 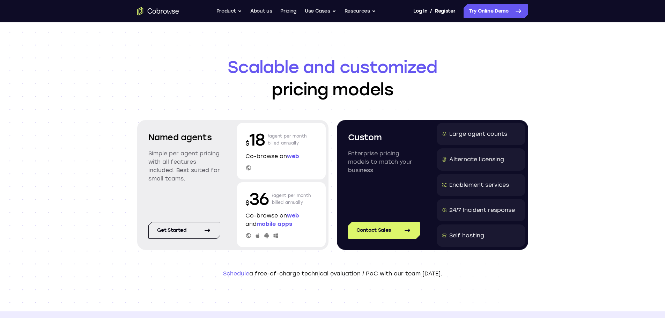 What do you see at coordinates (229, 11) in the screenshot?
I see `button: Product` at bounding box center [229, 11].